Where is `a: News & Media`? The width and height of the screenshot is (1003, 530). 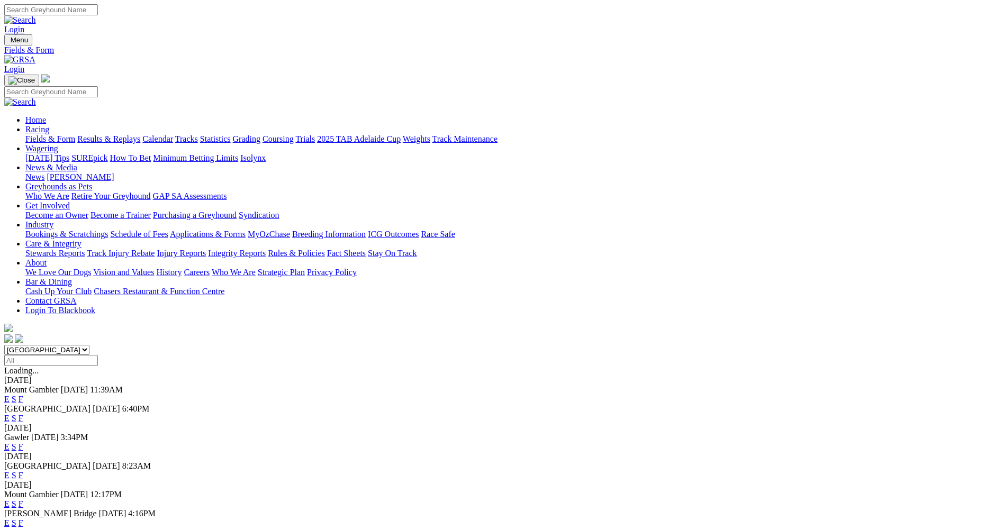
a: News & Media is located at coordinates (51, 167).